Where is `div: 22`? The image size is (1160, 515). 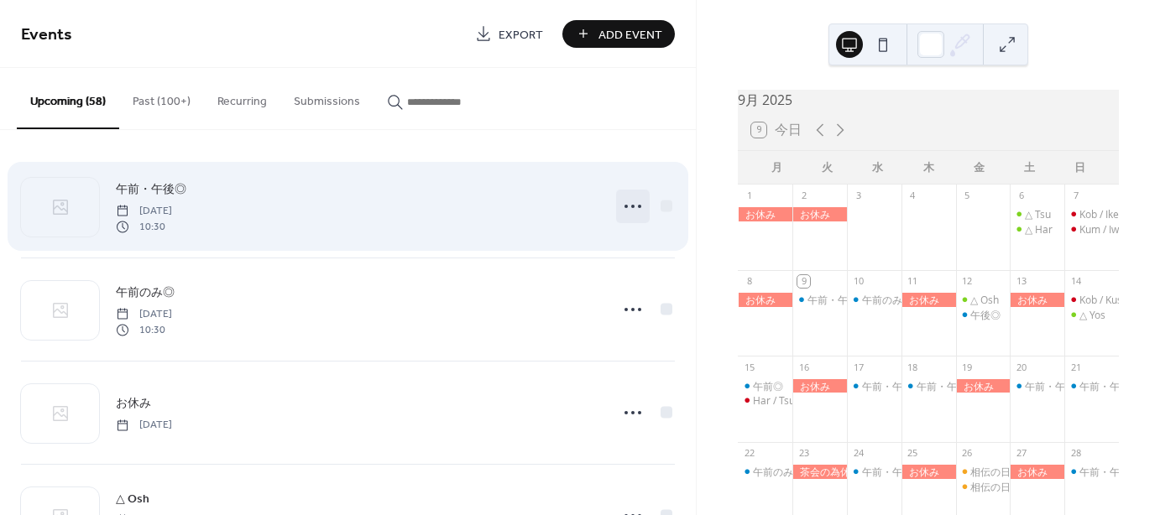 div: 22 is located at coordinates (749, 453).